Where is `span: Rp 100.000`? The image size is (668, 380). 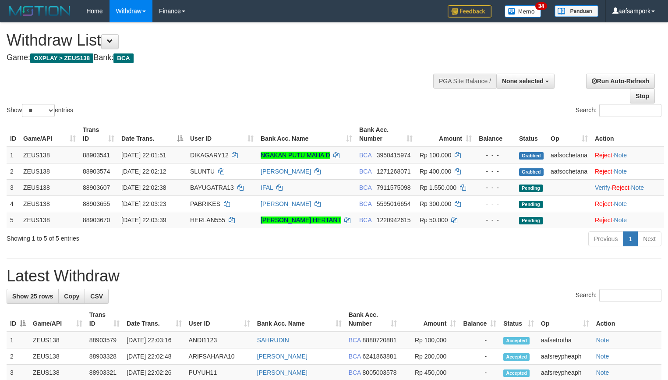 span: Rp 100.000 is located at coordinates (435, 155).